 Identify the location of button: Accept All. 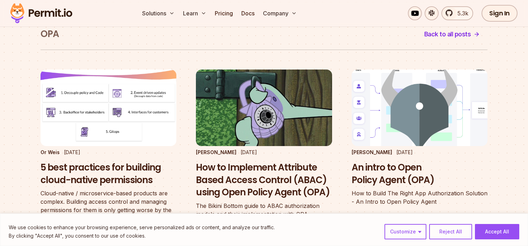
(497, 232).